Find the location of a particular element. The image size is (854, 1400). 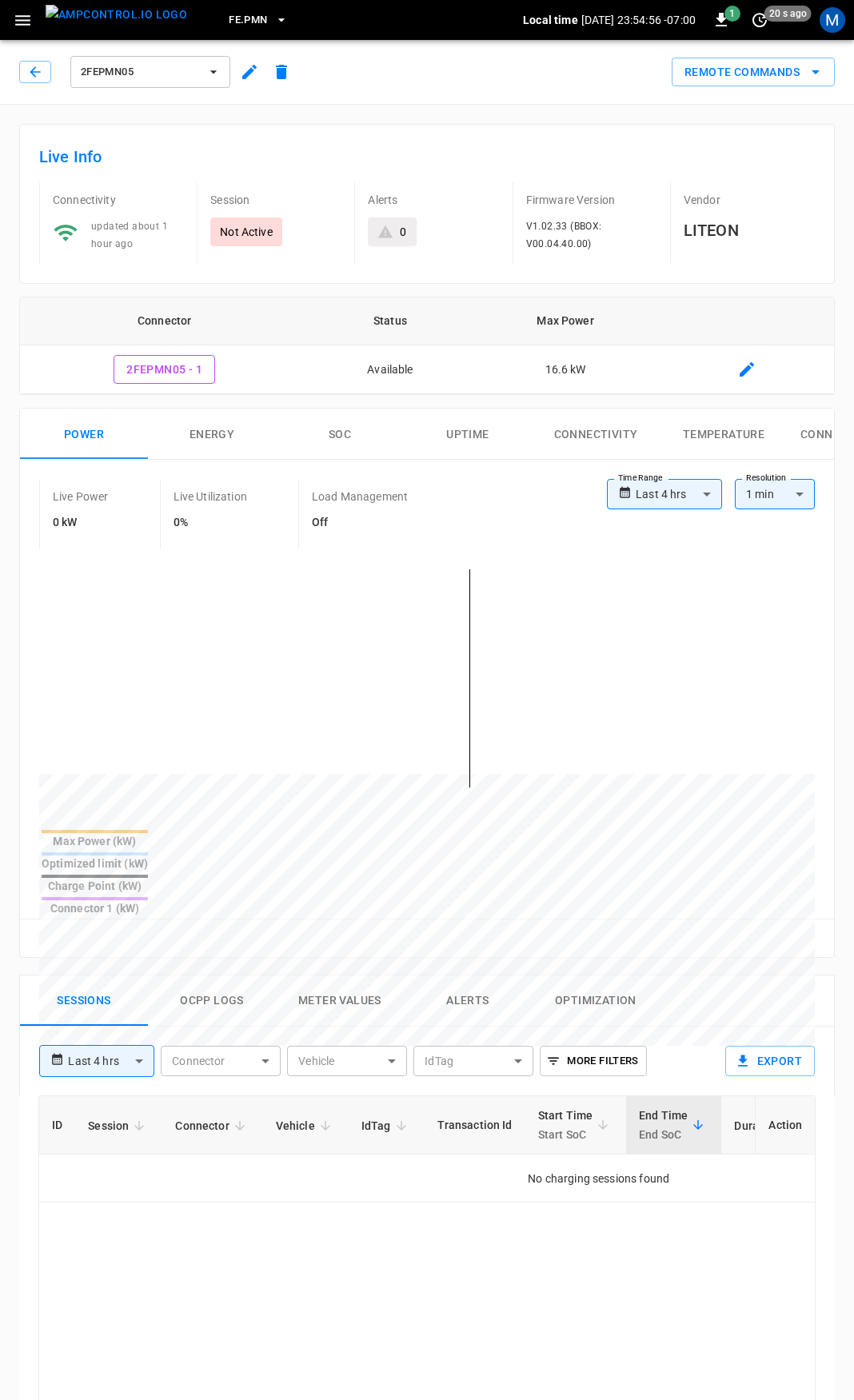

p: Live Power is located at coordinates (81, 497).